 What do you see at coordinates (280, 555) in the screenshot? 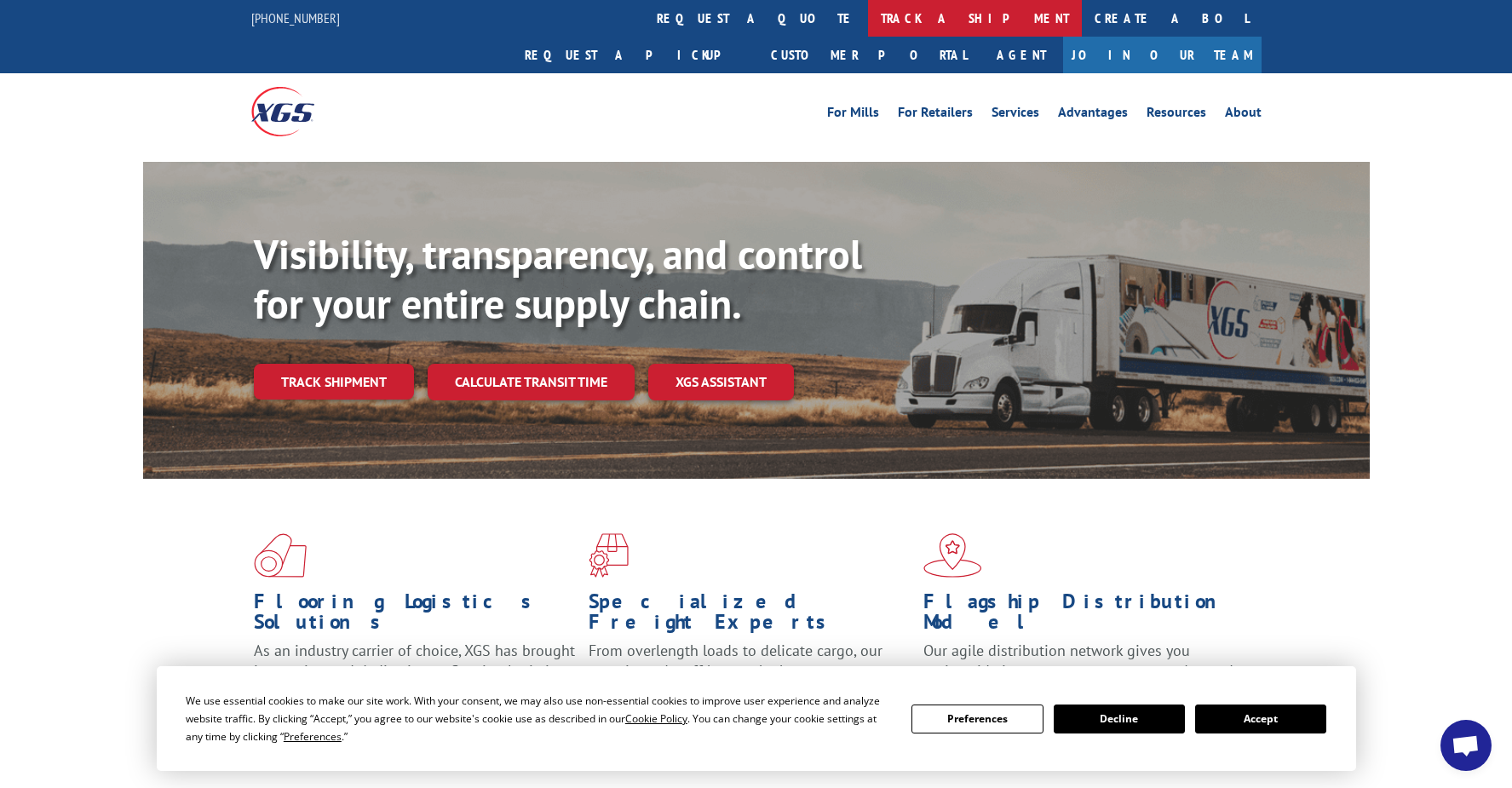
I see `img: xgs-icon-total-supply-chain-intelligence-red` at bounding box center [280, 555].